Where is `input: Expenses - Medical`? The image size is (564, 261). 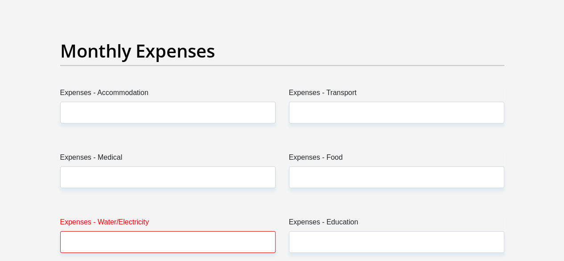
input: Expenses - Medical is located at coordinates (168, 177).